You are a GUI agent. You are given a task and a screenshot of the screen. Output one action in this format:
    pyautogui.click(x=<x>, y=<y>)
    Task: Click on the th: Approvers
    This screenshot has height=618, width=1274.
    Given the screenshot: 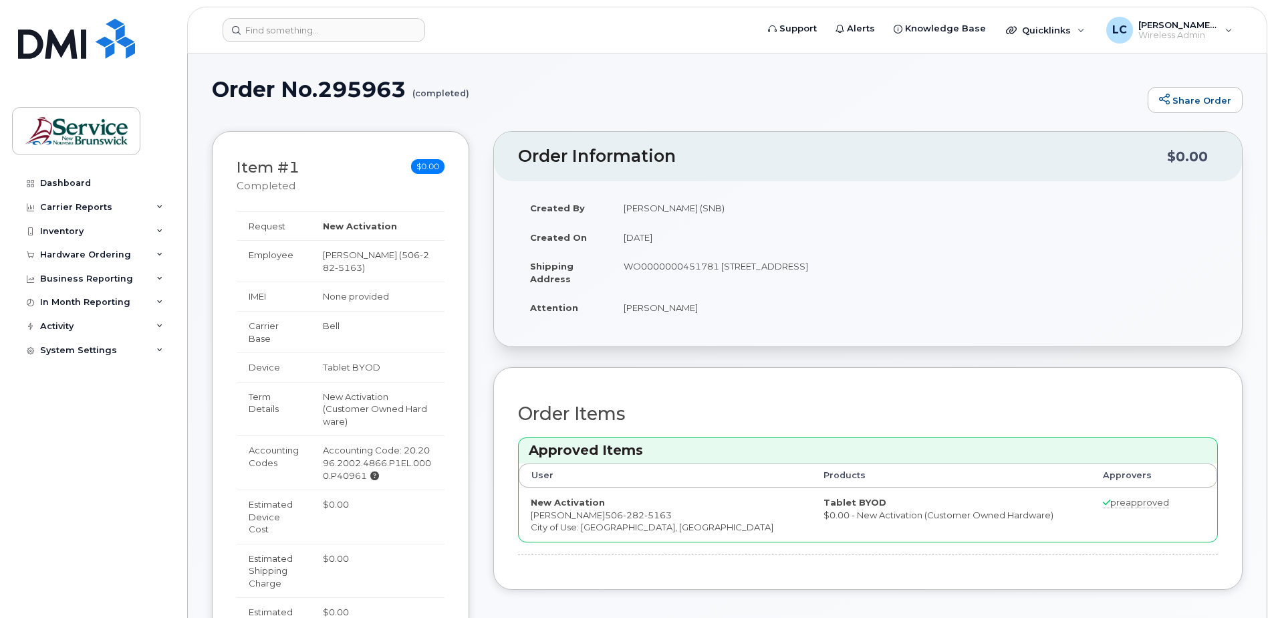 What is the action you would take?
    pyautogui.click(x=1141, y=475)
    